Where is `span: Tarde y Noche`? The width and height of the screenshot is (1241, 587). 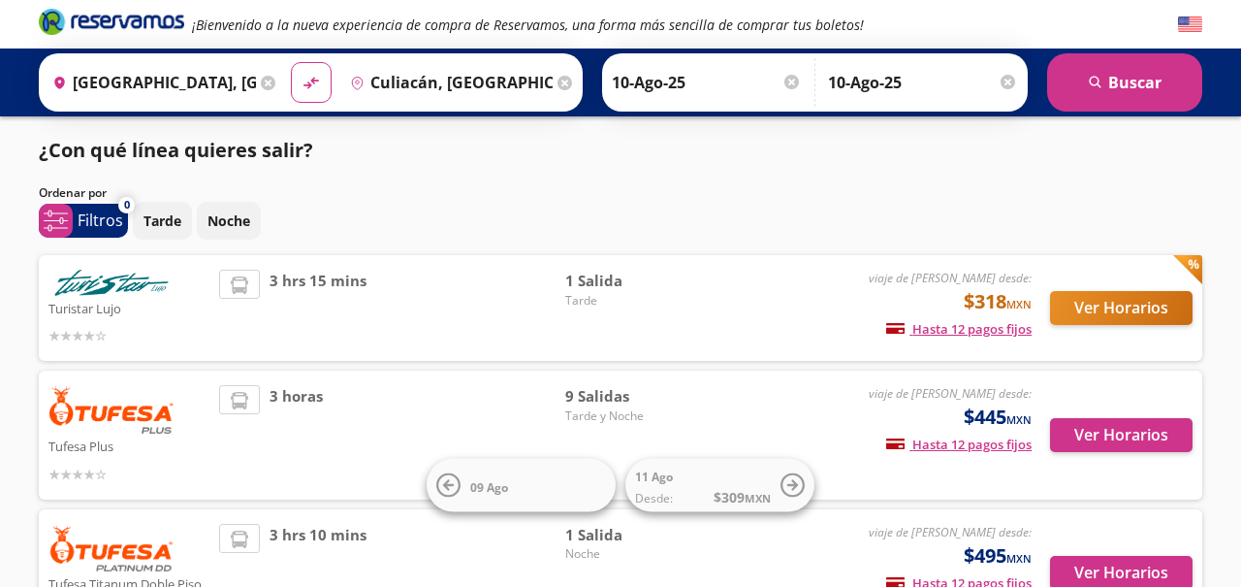 span: Tarde y Noche is located at coordinates (633, 416).